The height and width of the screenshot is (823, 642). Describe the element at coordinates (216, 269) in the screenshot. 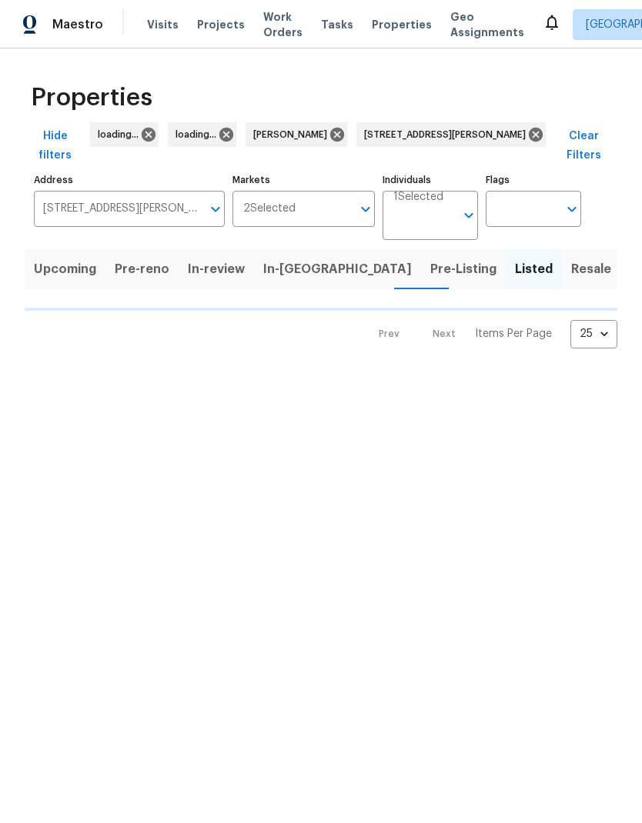

I see `span: In-review` at that location.